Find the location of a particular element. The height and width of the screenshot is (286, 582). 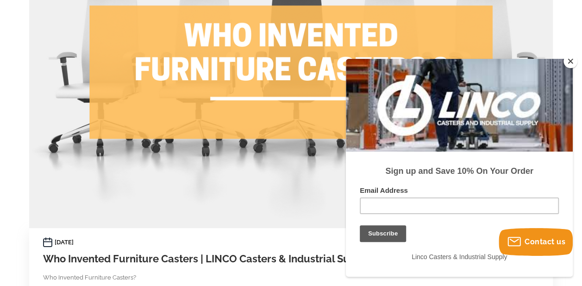

strong: Sign up and Save 10% On Your Order is located at coordinates (113, 112).